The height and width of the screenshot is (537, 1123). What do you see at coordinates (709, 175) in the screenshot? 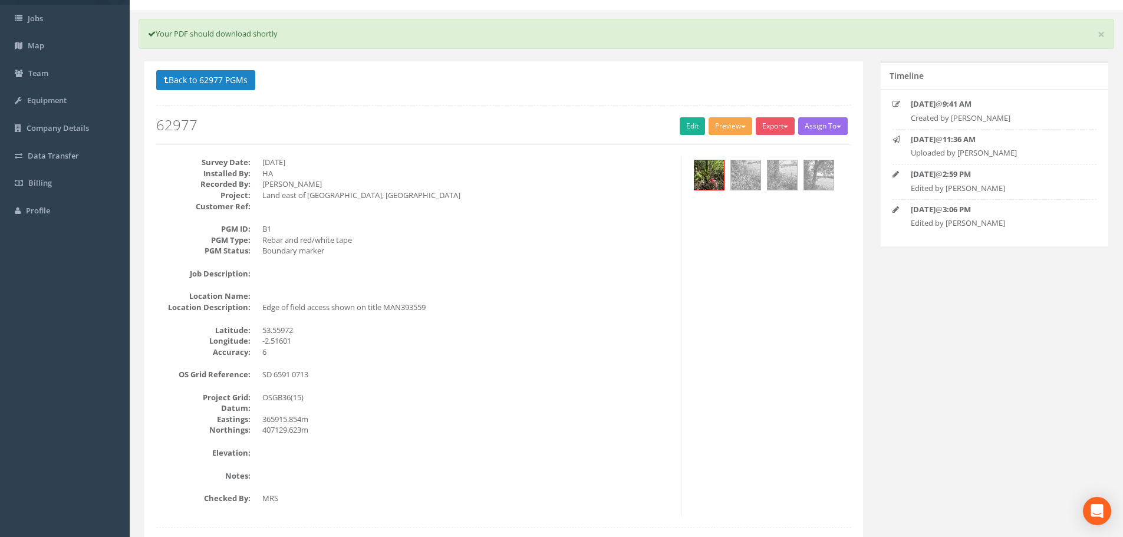
I see `img: b4194075-6f40-d510-001a-6c6ab6fef446_da8ce0a4-e7e1-6bff-261e-77b7a609cd09_thumb.jpg` at bounding box center [709, 175].